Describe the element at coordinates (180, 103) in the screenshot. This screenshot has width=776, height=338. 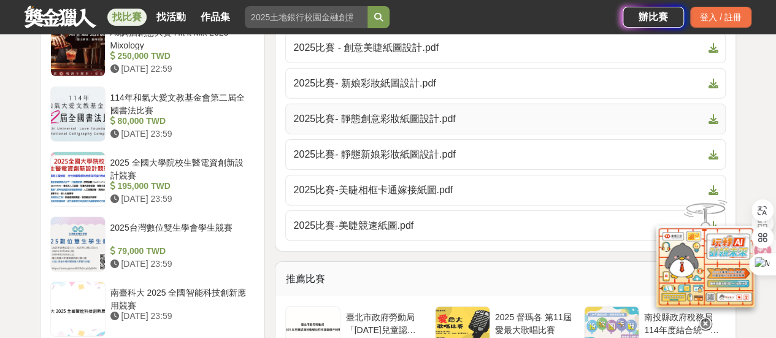
I see `div: 114年和氣大愛文教基金會第二屆全國書法比賽` at that location.